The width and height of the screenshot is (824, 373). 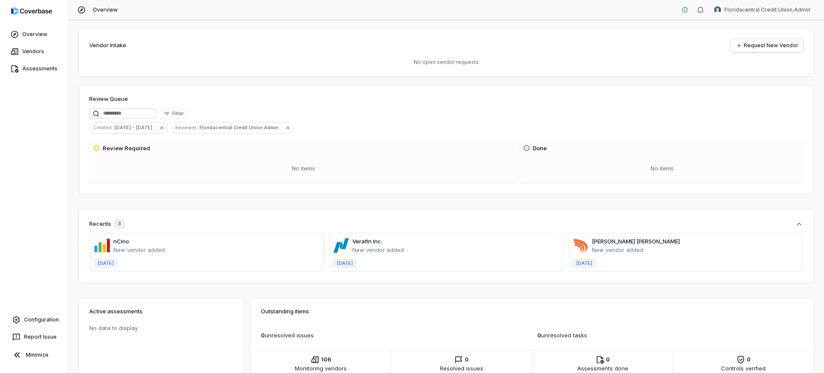 I want to click on p: unresolved task s, so click(x=670, y=335).